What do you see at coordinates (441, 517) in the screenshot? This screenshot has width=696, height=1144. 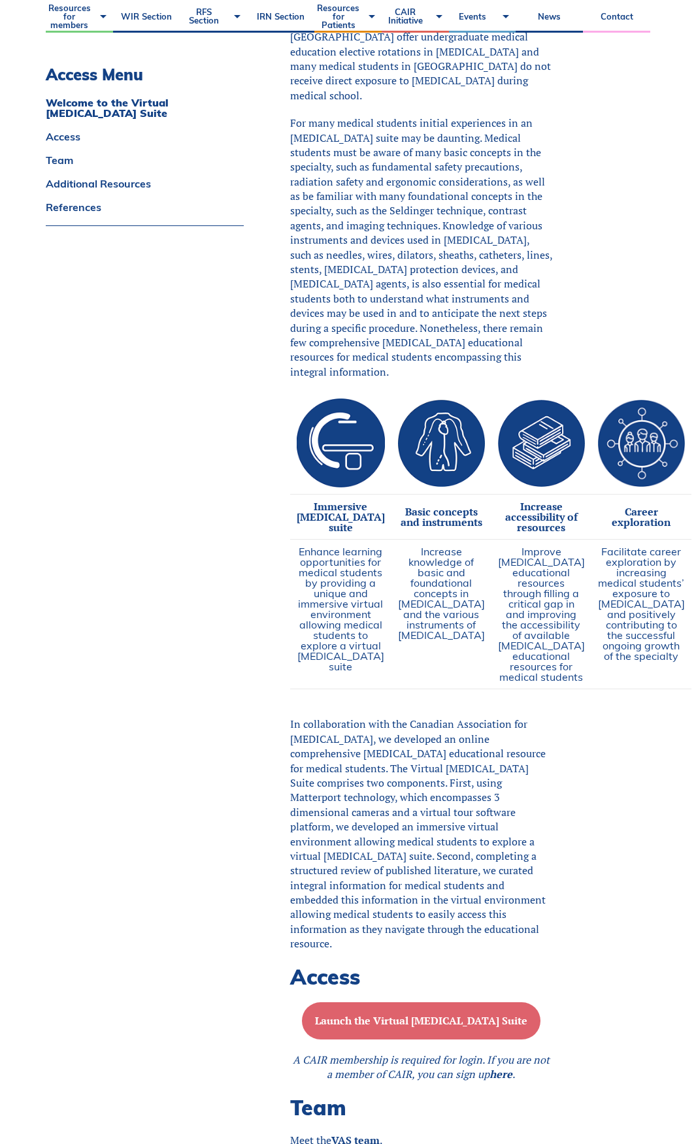 I see `strong: Basic concepts and instruments` at bounding box center [441, 517].